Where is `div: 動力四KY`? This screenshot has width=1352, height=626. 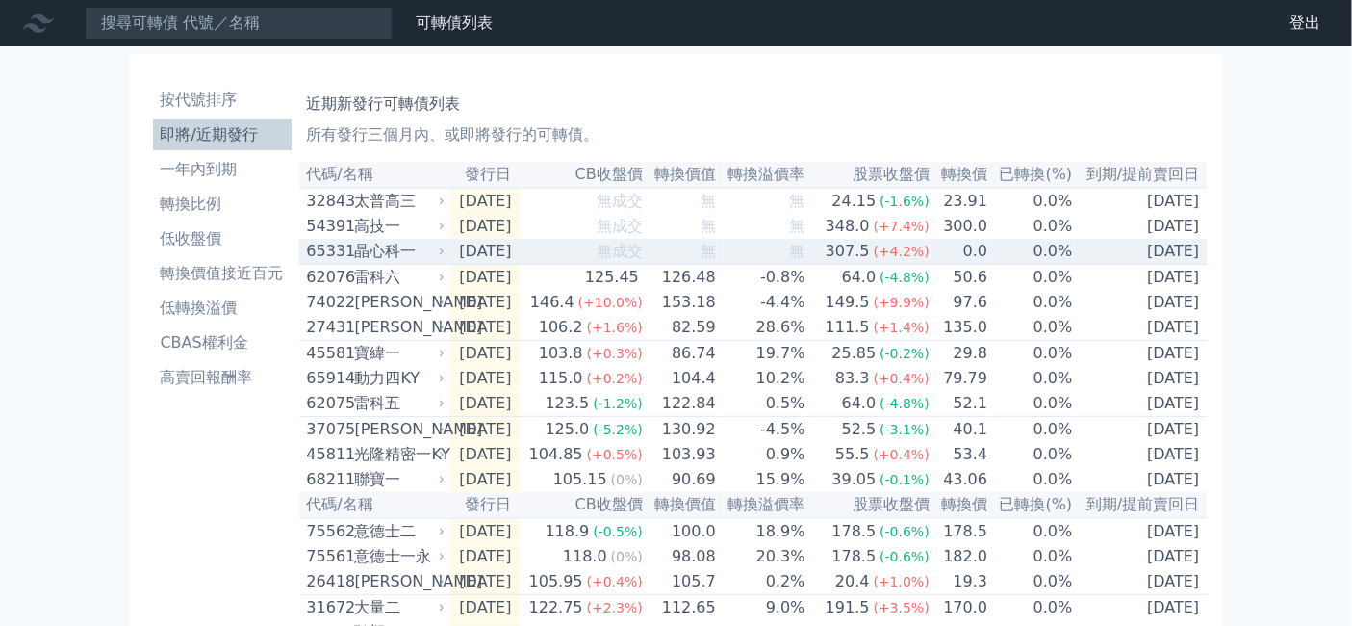 div: 動力四KY is located at coordinates (399, 378).